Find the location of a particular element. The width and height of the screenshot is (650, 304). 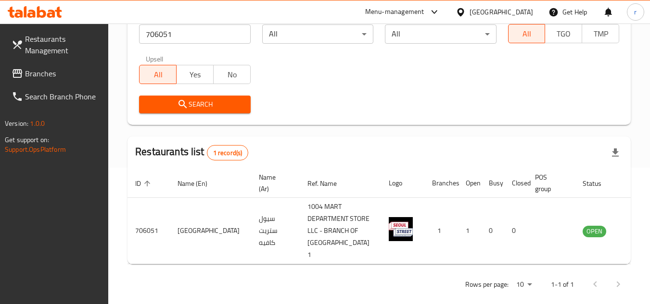

span: Version: is located at coordinates (16, 124).